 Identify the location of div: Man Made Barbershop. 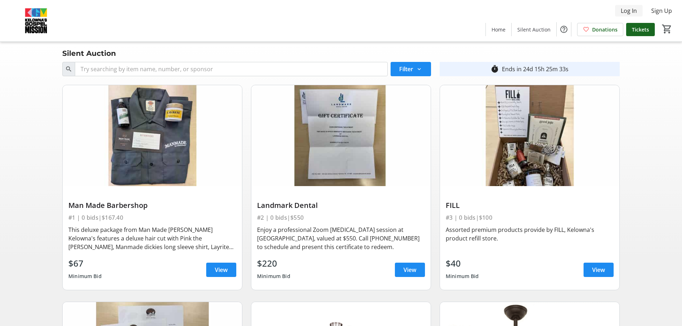
(152, 206).